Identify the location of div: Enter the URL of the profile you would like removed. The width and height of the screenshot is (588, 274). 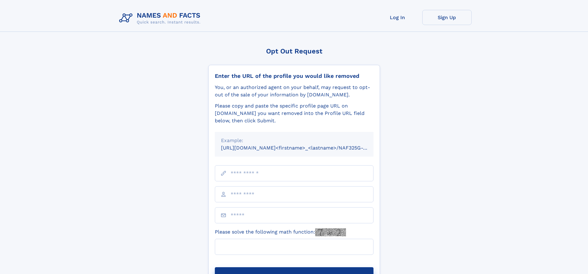
(294, 76).